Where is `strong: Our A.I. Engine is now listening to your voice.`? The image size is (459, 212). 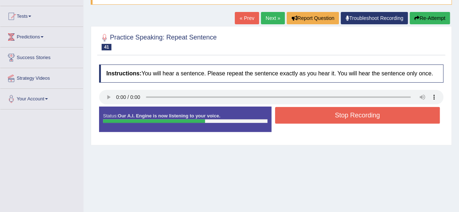 strong: Our A.I. Engine is now listening to your voice. is located at coordinates (169, 116).